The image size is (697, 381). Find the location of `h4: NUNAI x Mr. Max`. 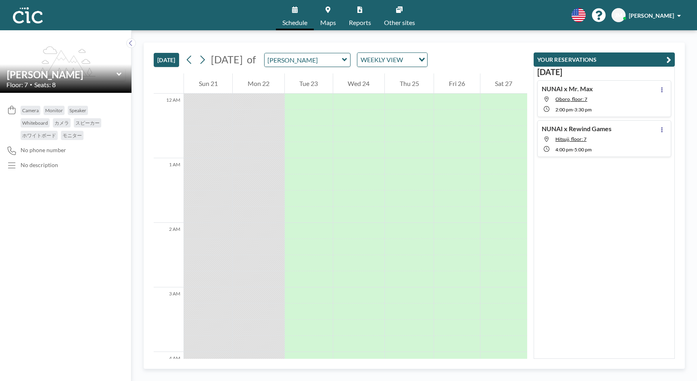

h4: NUNAI x Mr. Max is located at coordinates (567, 89).